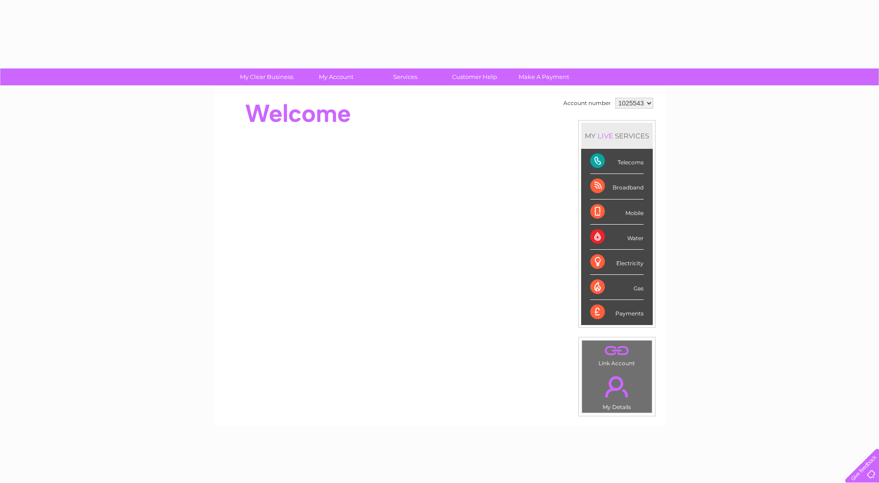  Describe the element at coordinates (617, 312) in the screenshot. I see `div: Payments` at that location.